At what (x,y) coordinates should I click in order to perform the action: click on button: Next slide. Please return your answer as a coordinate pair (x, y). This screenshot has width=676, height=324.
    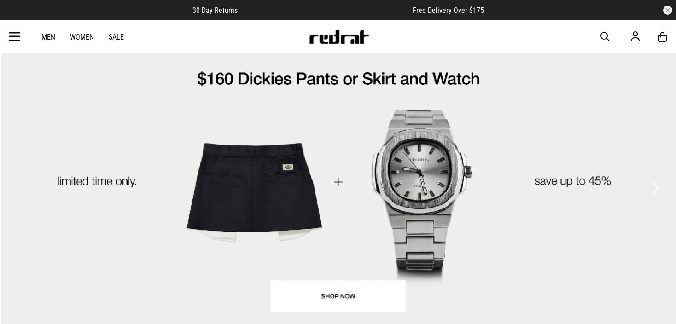
    Looking at the image, I should click on (655, 188).